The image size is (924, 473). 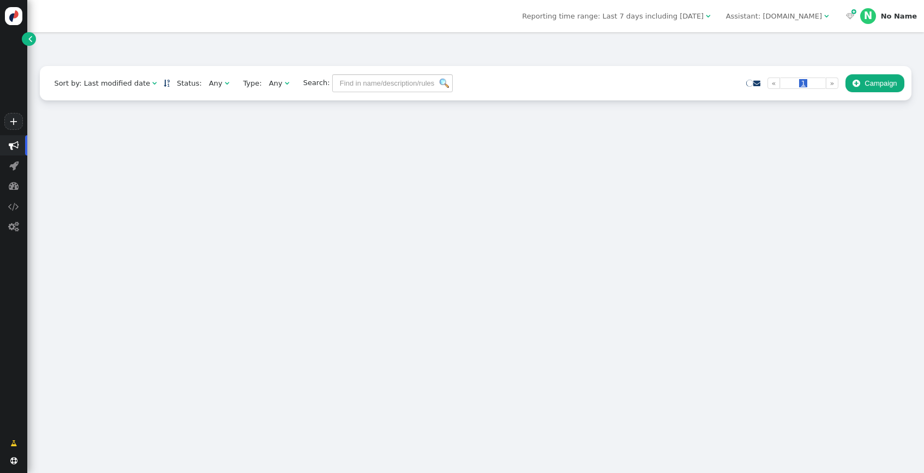 I want to click on div: Sort by: Last modified date, so click(x=102, y=83).